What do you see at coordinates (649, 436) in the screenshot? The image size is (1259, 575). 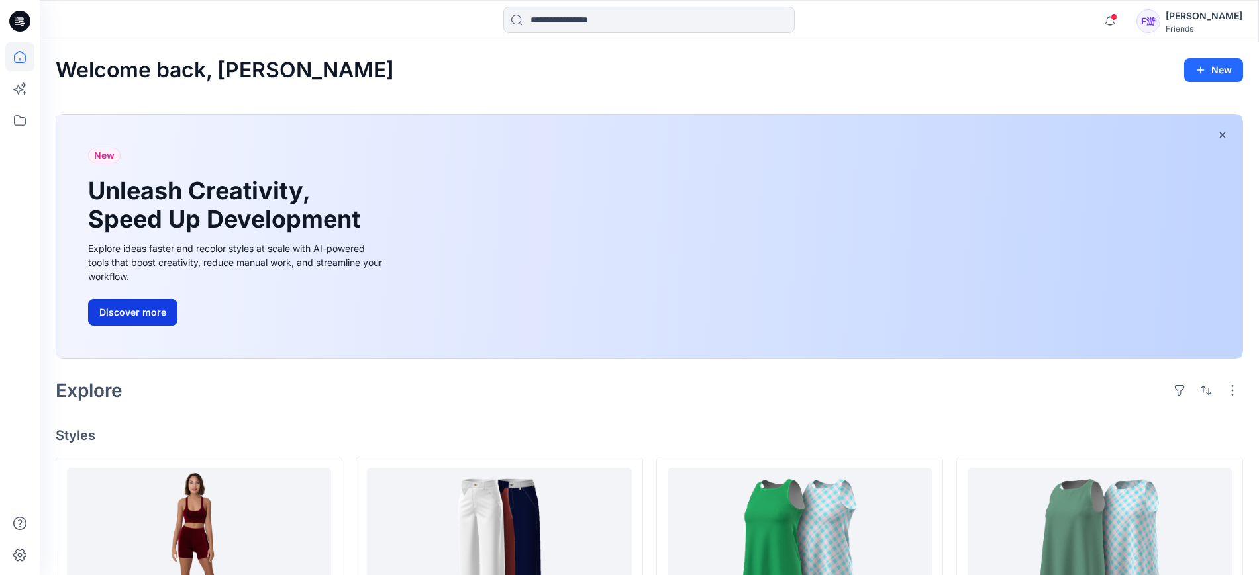 I see `h4: Styles` at bounding box center [649, 436].